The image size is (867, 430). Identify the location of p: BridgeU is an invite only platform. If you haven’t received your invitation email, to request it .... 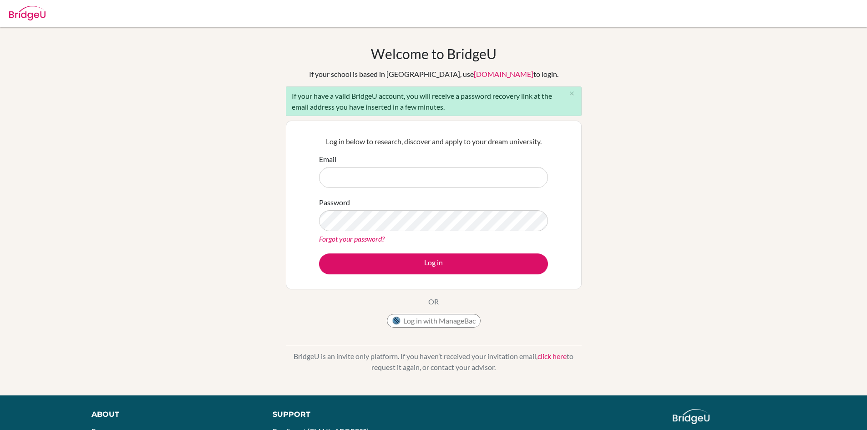
(434, 362).